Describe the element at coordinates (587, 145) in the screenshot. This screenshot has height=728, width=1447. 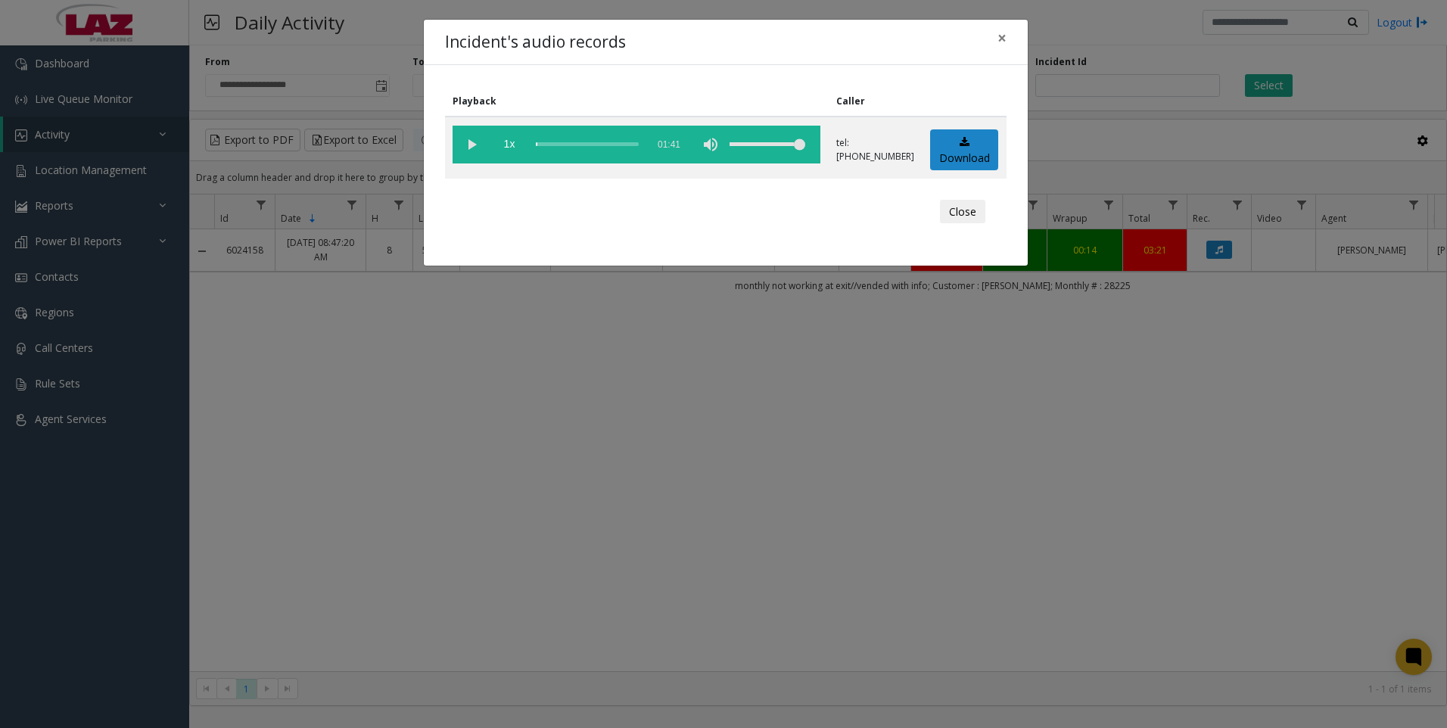
I see `div: scrub bar` at that location.